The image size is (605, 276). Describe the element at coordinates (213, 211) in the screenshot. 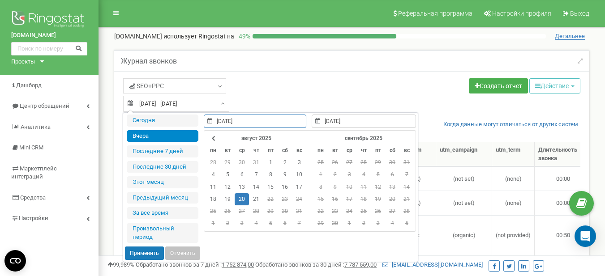

I see `td: 25` at that location.